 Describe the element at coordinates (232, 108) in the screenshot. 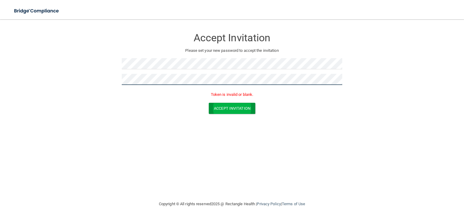

I see `button: Accept Invitation` at that location.